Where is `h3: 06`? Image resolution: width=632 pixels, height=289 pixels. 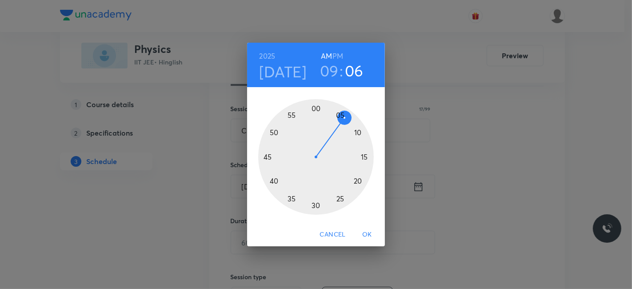 h3: 06 is located at coordinates (354, 71).